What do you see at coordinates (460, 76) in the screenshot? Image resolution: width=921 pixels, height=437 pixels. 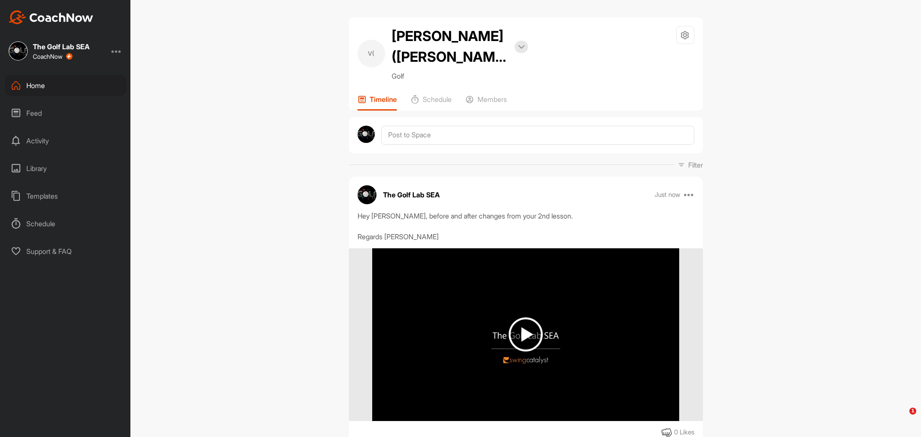 I see `p: Golf` at bounding box center [460, 76].